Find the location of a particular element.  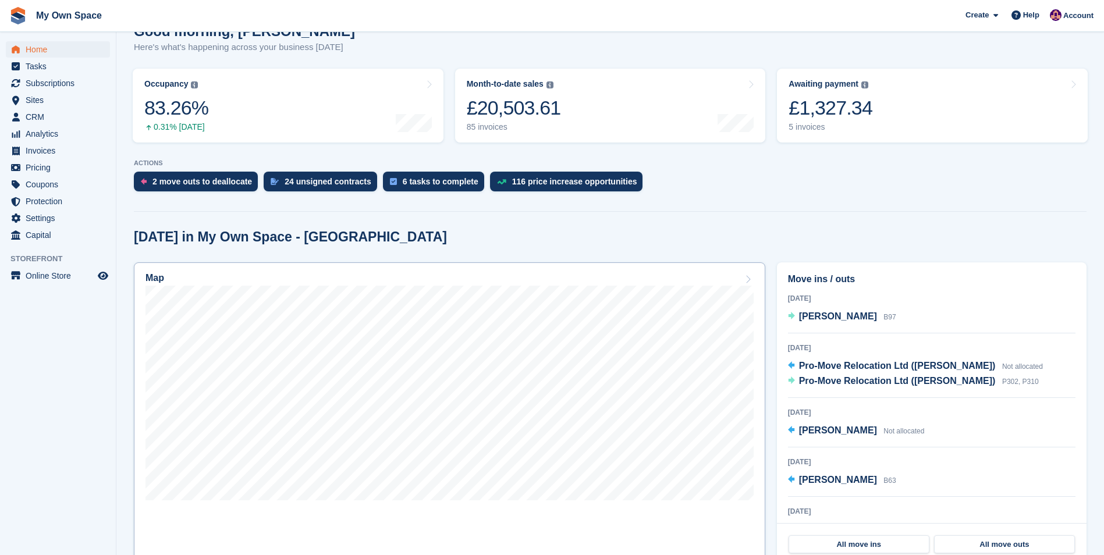

a: 116 price increase opportunities is located at coordinates (569, 184).